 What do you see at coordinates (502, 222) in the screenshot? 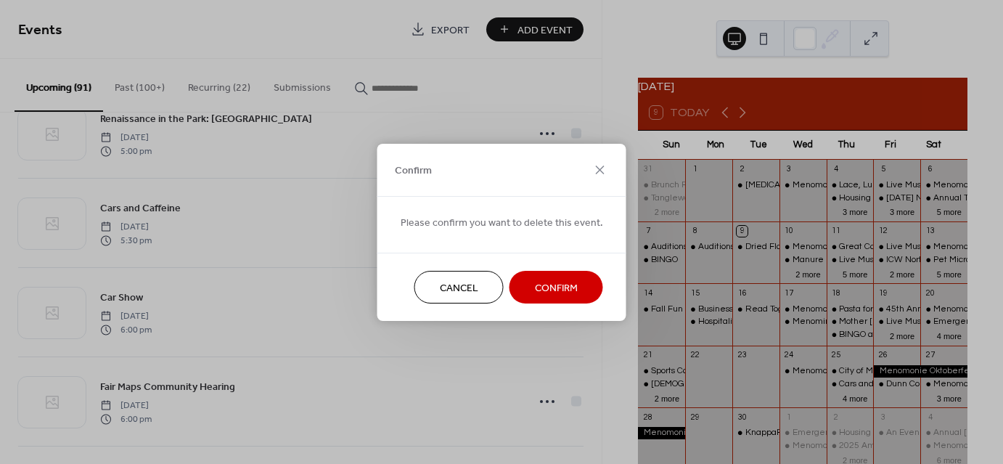
I see `span: Please confirm you want to delete this event.` at bounding box center [502, 222].